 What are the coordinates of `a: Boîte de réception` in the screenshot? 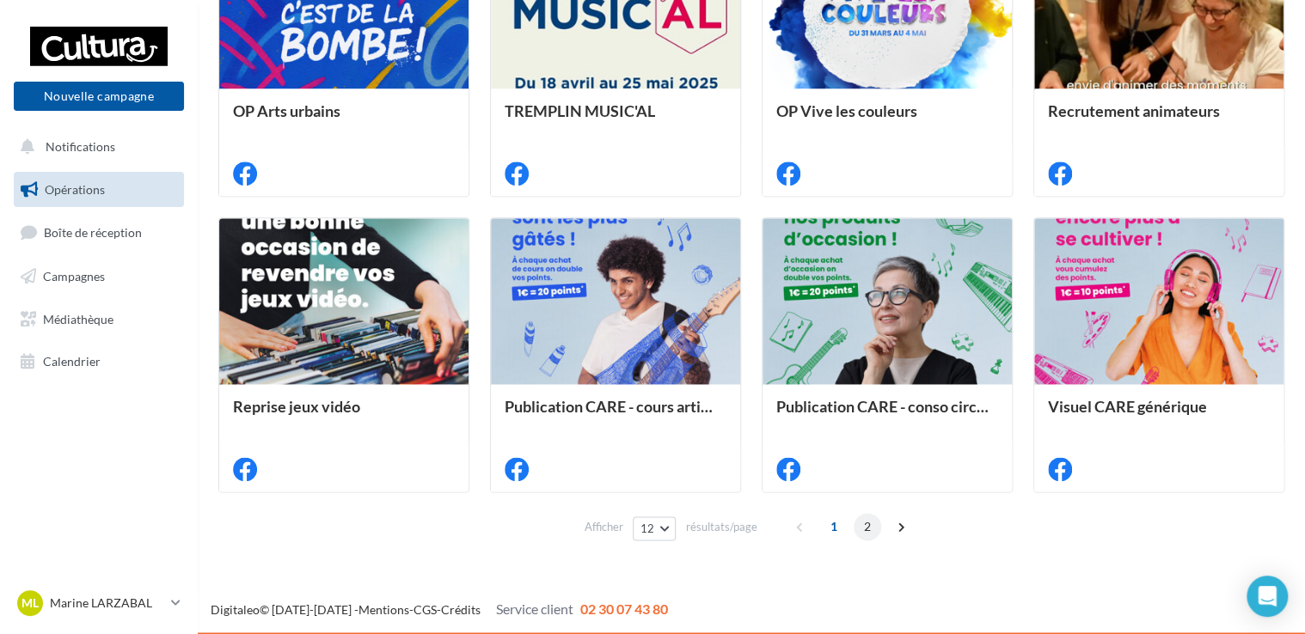 It's located at (99, 232).